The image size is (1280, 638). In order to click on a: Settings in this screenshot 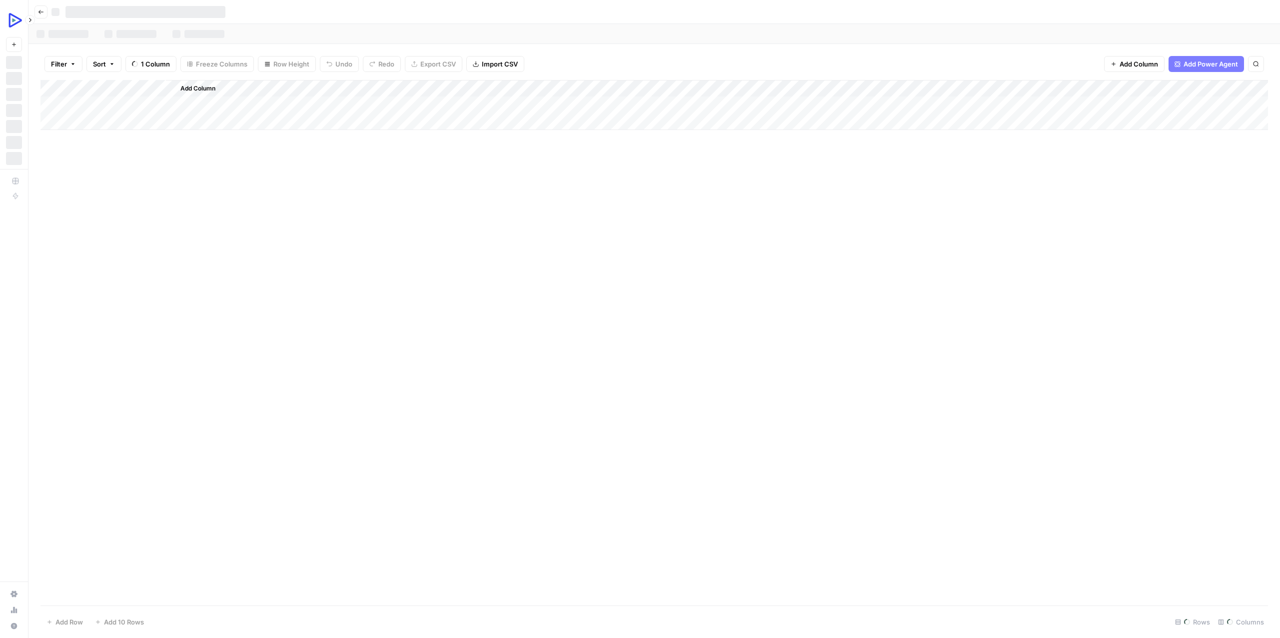, I will do `click(14, 594)`.